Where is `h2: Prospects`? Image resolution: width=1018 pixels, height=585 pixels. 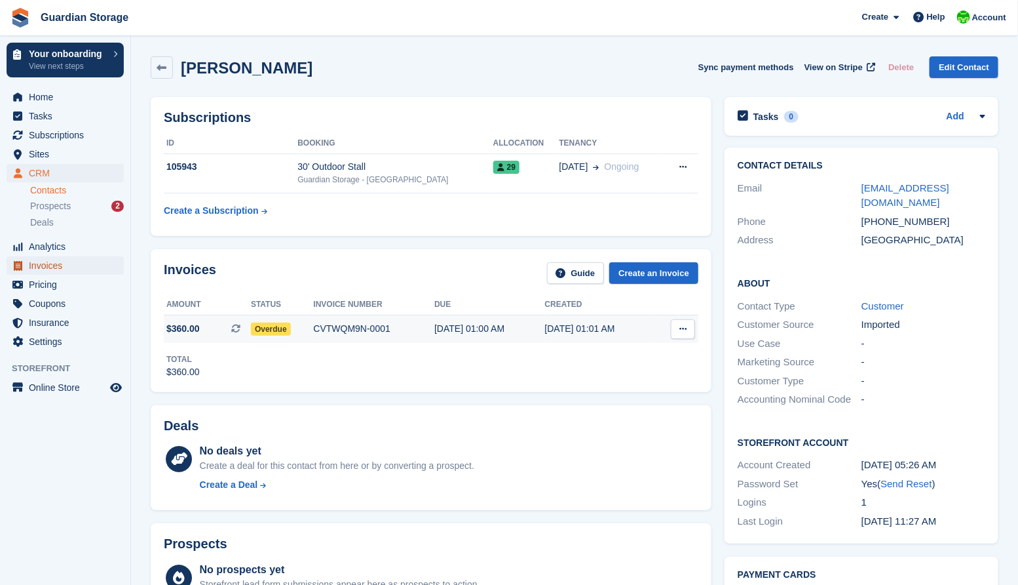
h2: Prospects is located at coordinates (195, 543).